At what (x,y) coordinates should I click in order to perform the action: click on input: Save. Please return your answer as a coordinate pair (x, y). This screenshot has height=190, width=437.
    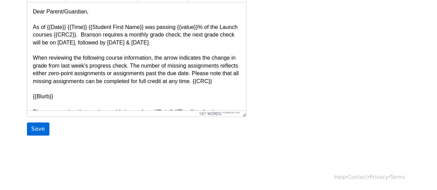
    Looking at the image, I should click on (38, 129).